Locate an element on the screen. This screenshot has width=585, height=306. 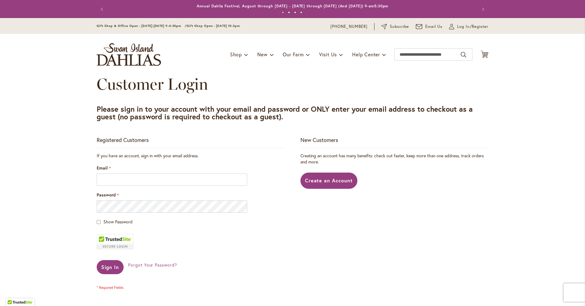
span: Password is located at coordinates (106, 195).